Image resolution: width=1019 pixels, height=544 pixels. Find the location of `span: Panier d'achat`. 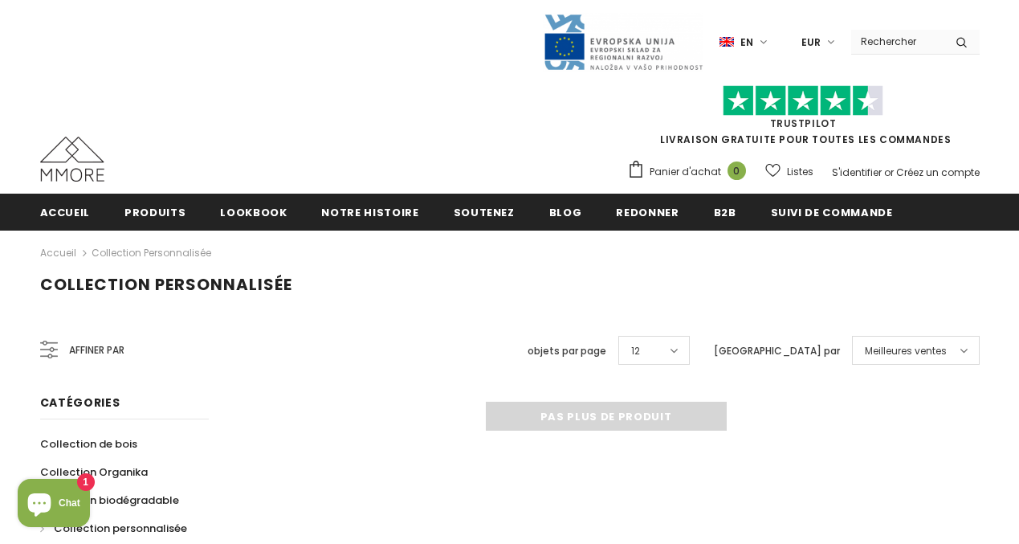

span: Panier d'achat is located at coordinates (685, 172).